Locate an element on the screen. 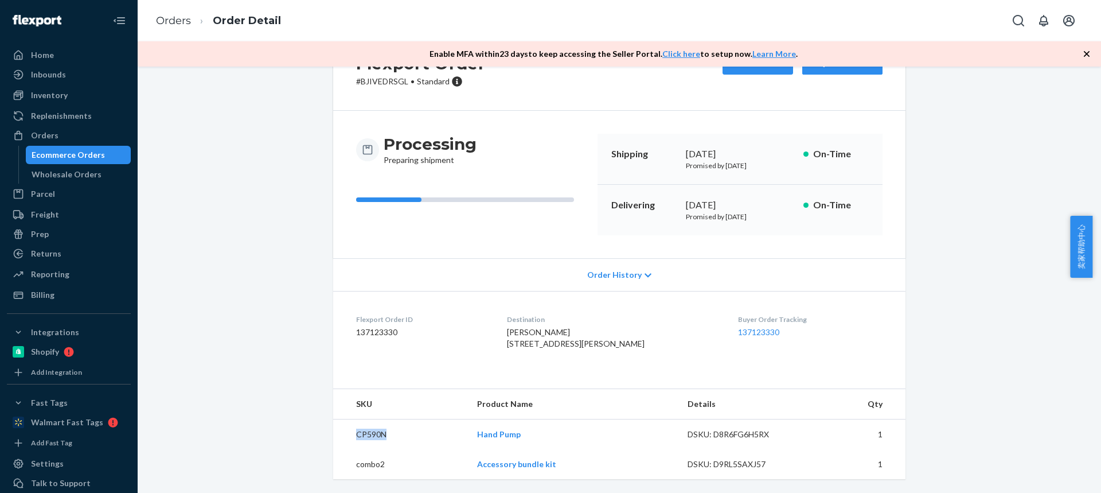  div: Orders is located at coordinates (45, 135).